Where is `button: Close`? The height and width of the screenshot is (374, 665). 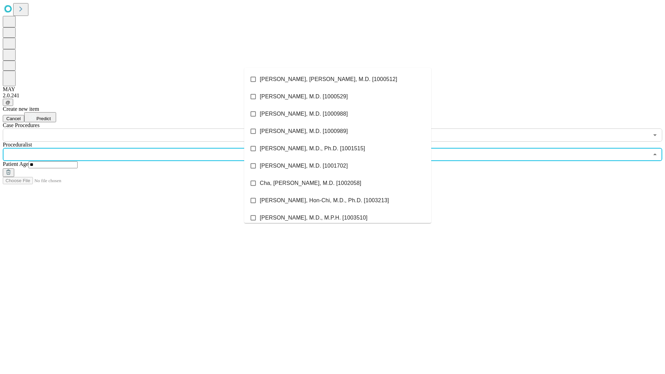
button: Close is located at coordinates (655, 154).